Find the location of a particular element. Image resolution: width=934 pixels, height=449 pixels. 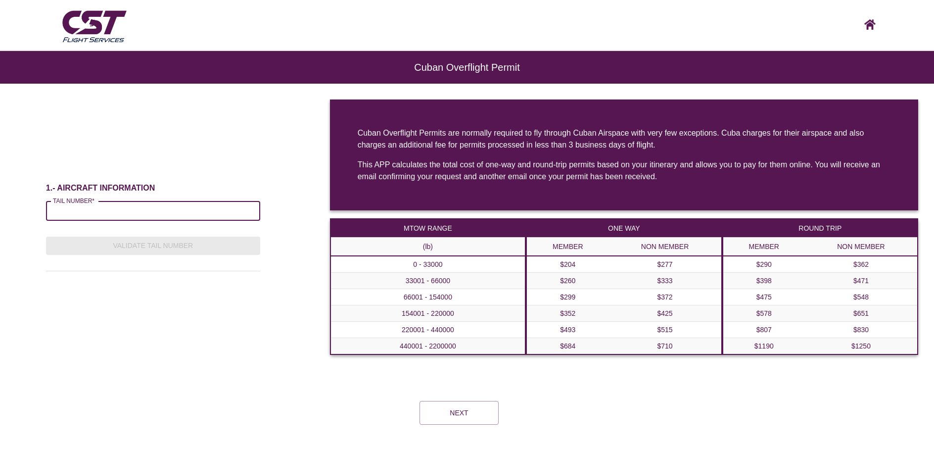

td: $204 is located at coordinates (568, 264).